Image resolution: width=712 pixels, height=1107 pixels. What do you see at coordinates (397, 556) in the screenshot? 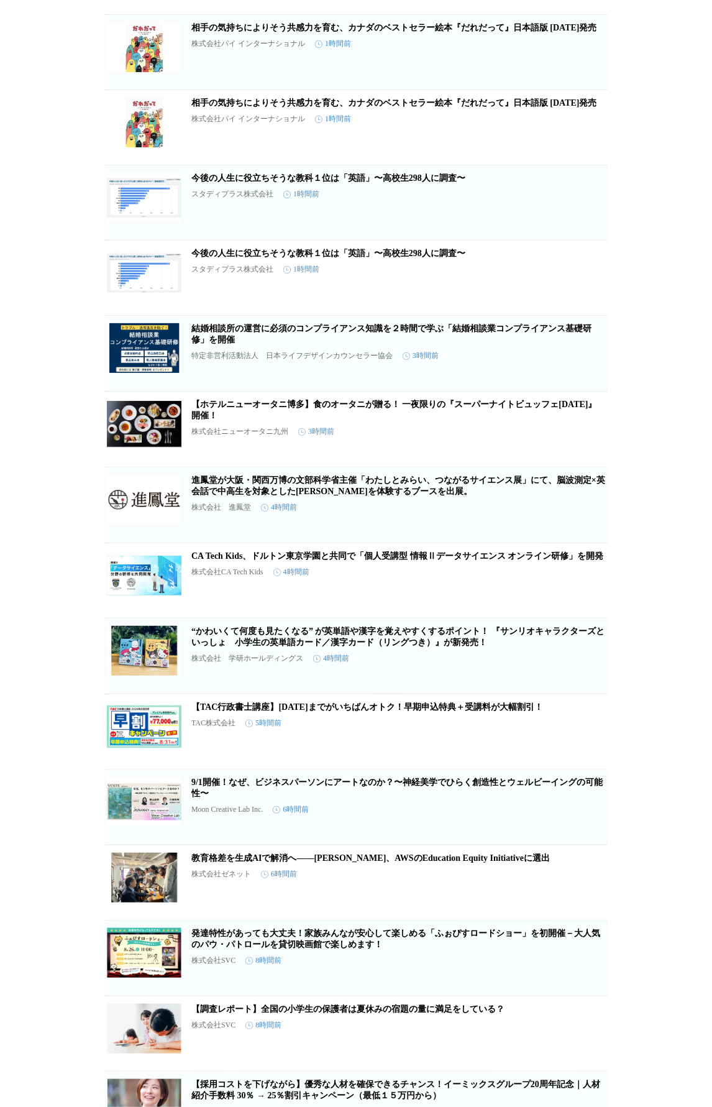
I see `a: CA Tech Kids、ドルトン東京学園と共同で「個人受講型 情報Ⅱデータサイエンス オンライン研修」を開発` at bounding box center [397, 556].